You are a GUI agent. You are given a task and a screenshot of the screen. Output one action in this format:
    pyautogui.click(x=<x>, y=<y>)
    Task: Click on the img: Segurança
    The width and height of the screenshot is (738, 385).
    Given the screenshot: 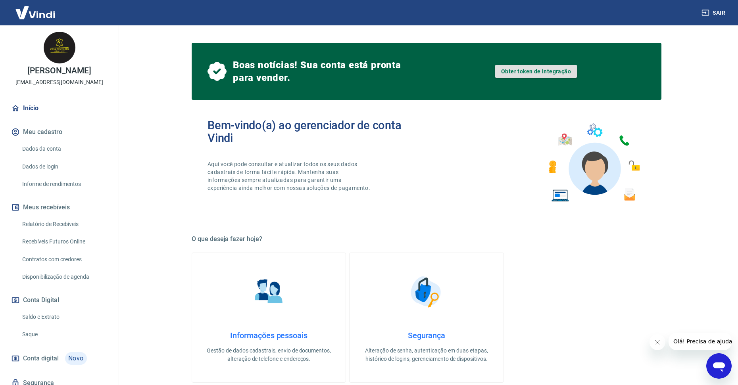 What is the action you would take?
    pyautogui.click(x=426, y=292)
    